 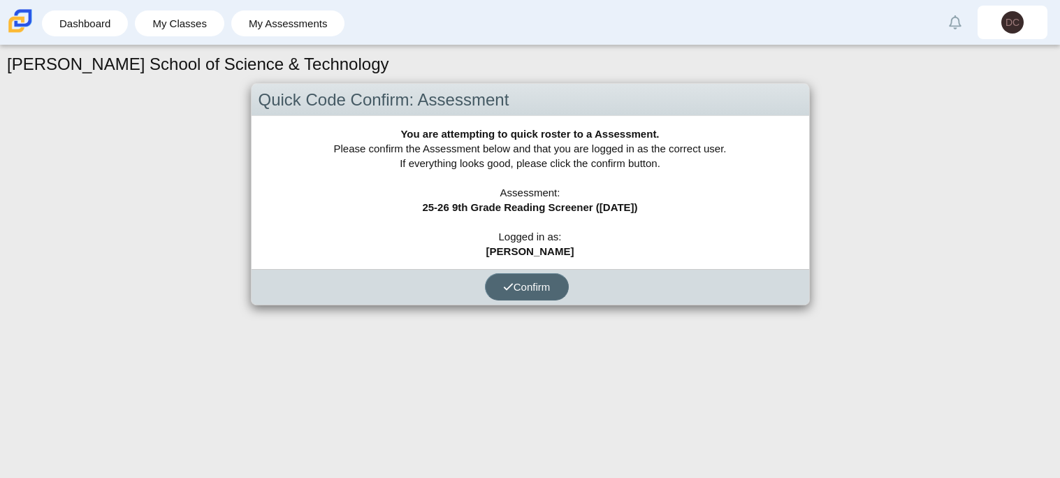 I want to click on div: Please confirm the Assessment below and that you are logged in as the correct user. If everything..., so click(x=530, y=192).